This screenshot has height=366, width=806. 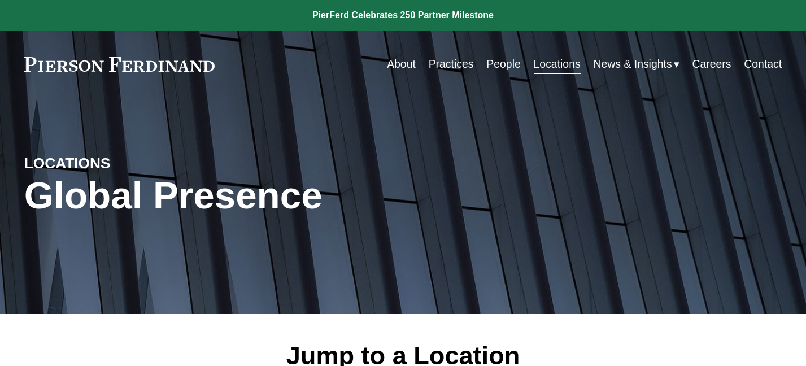 What do you see at coordinates (451, 64) in the screenshot?
I see `a: Practices` at bounding box center [451, 64].